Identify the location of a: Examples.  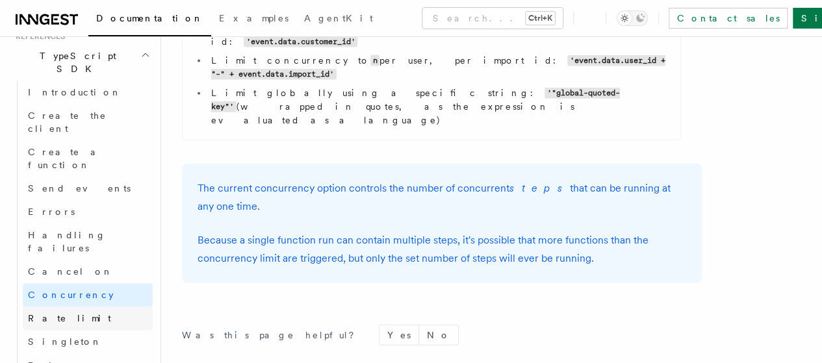
(253, 19).